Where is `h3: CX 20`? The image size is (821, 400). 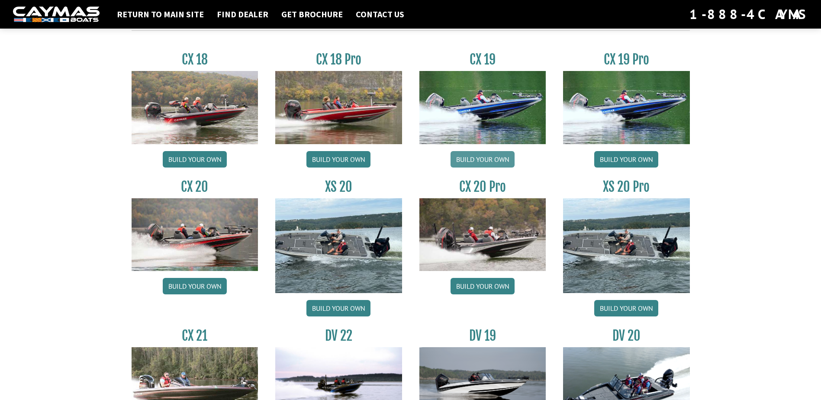 h3: CX 20 is located at coordinates (195, 186).